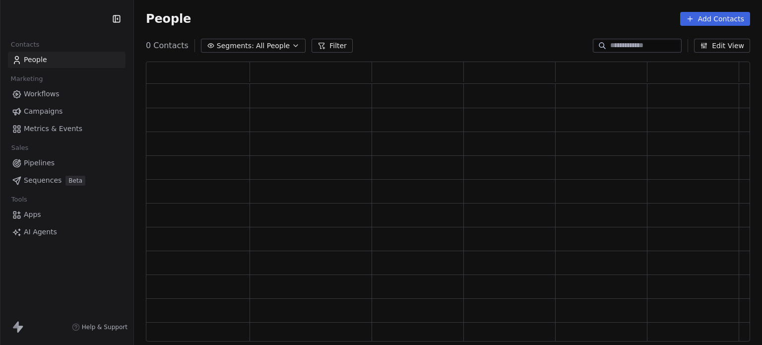 The image size is (762, 345). What do you see at coordinates (722, 46) in the screenshot?
I see `button: Edit View` at bounding box center [722, 46].